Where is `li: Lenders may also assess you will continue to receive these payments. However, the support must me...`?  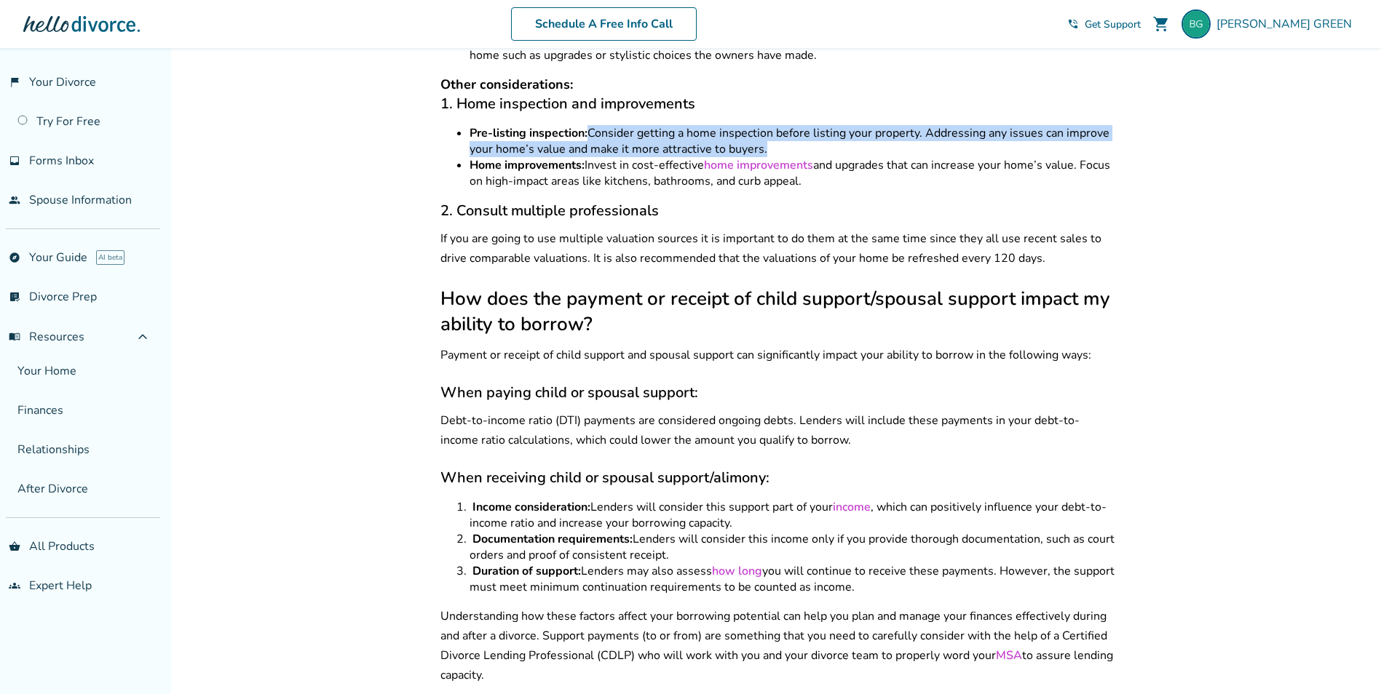 li: Lenders may also assess you will continue to receive these payments. However, the support must me... is located at coordinates (793, 579).